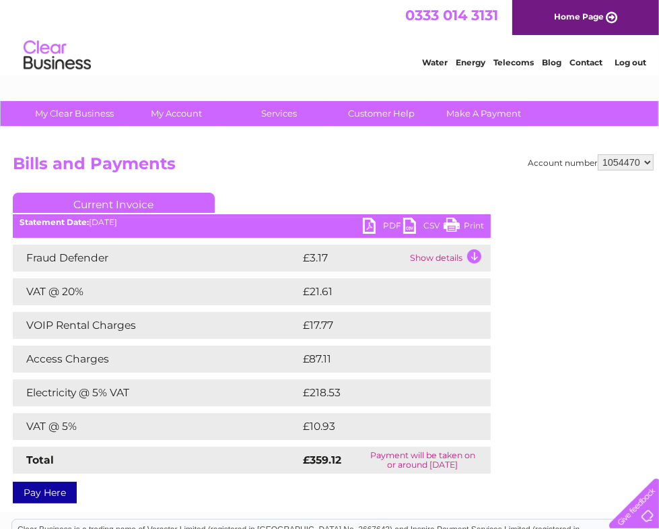  What do you see at coordinates (471, 62) in the screenshot?
I see `a: Energy` at bounding box center [471, 62].